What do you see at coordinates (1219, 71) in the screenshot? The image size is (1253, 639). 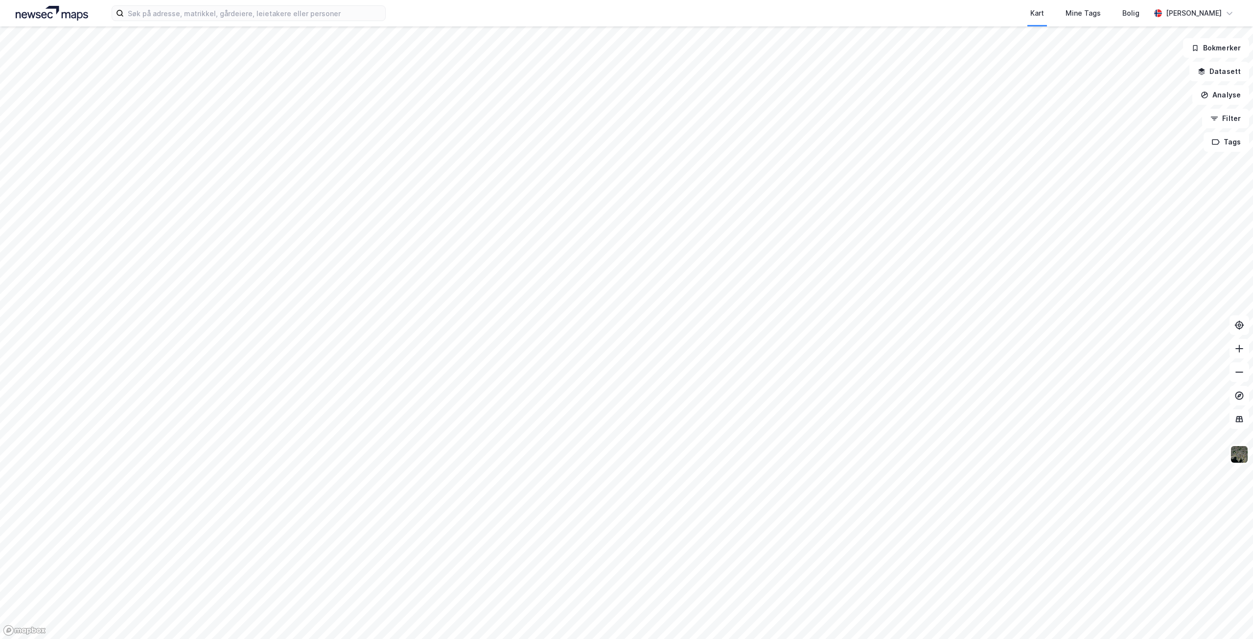 I see `button: Datasett` at bounding box center [1219, 71].